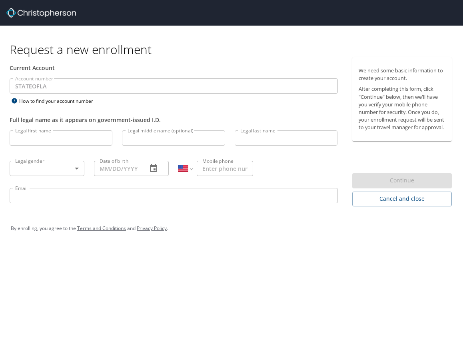  I want to click on h1: Request a new enrollment, so click(234, 49).